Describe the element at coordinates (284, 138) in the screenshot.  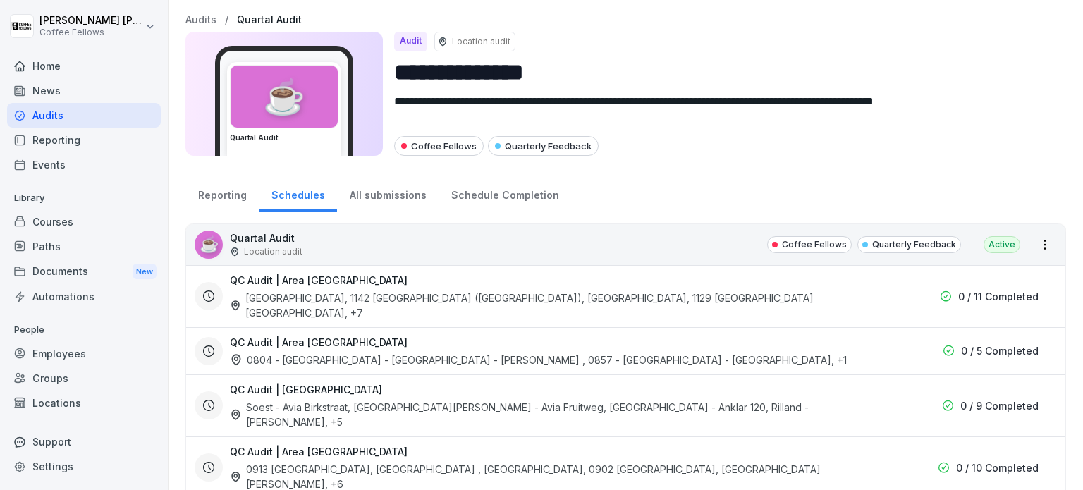
I see `h3: Quartal Audit` at that location.